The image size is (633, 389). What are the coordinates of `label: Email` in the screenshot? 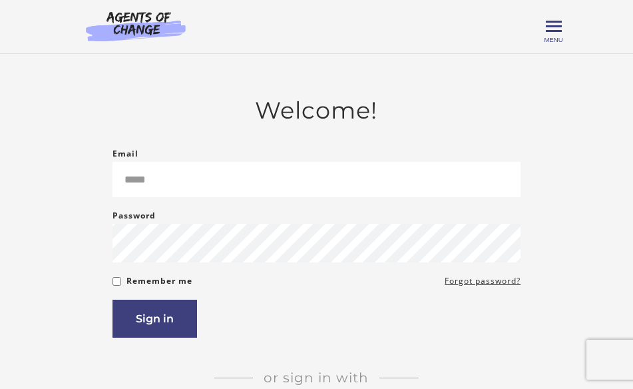 It's located at (125, 154).